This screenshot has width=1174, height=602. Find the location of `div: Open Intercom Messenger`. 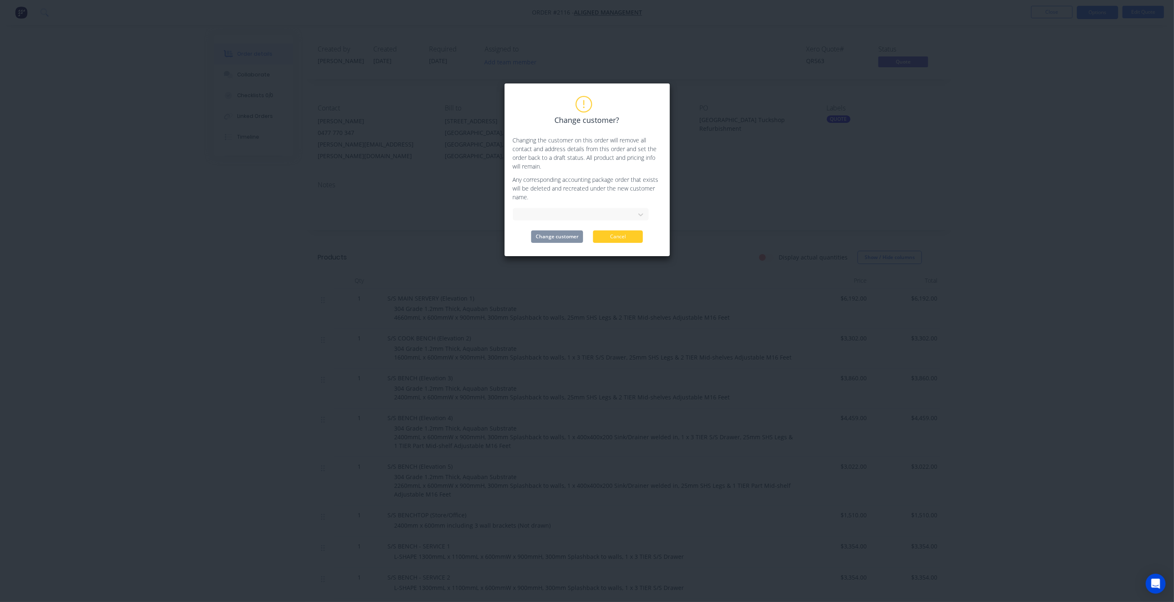

div: Open Intercom Messenger is located at coordinates (1156, 584).